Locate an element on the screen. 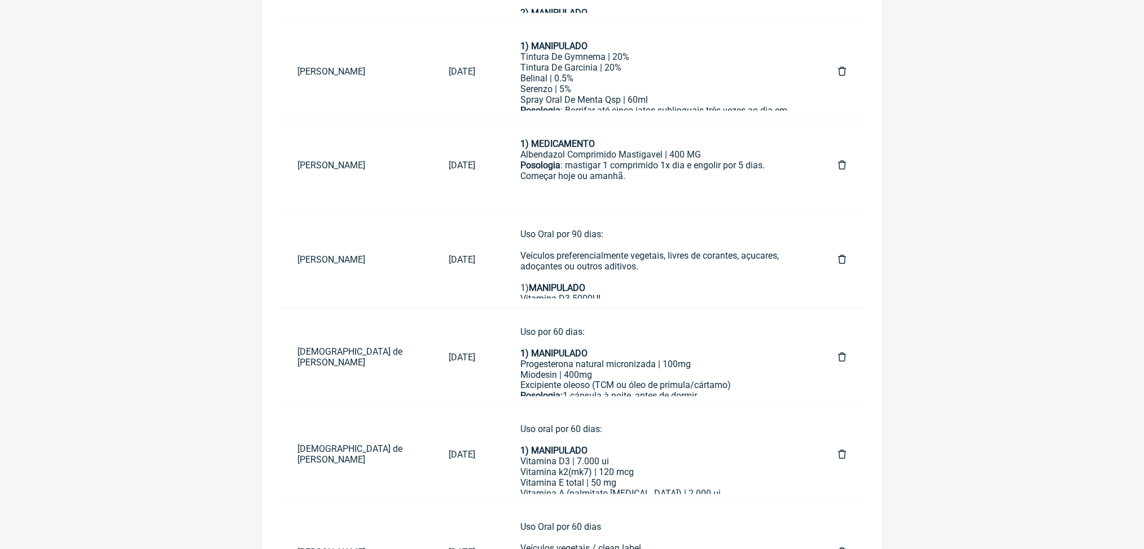  a: 1) MANIPULADOTintura De Gymnema | 20%Tintura De Garcinia | 20%Belinal | 0.5%Serenzo | 5%Spray Ora... is located at coordinates (657, 71).